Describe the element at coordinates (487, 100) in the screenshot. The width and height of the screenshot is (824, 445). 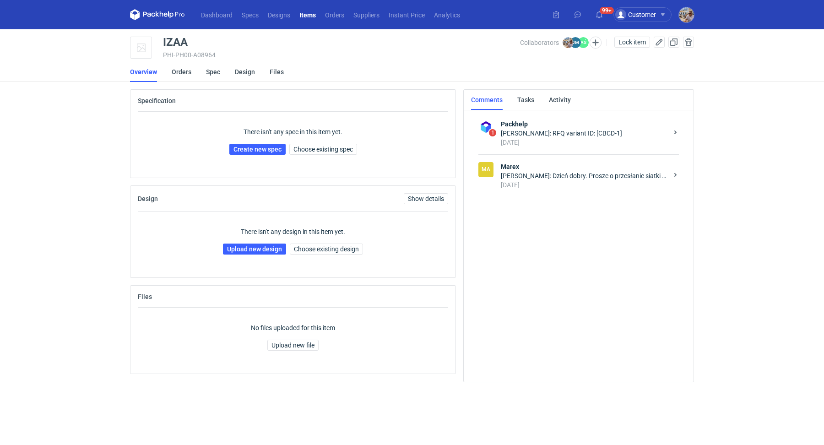
I see `a: Comments` at that location.